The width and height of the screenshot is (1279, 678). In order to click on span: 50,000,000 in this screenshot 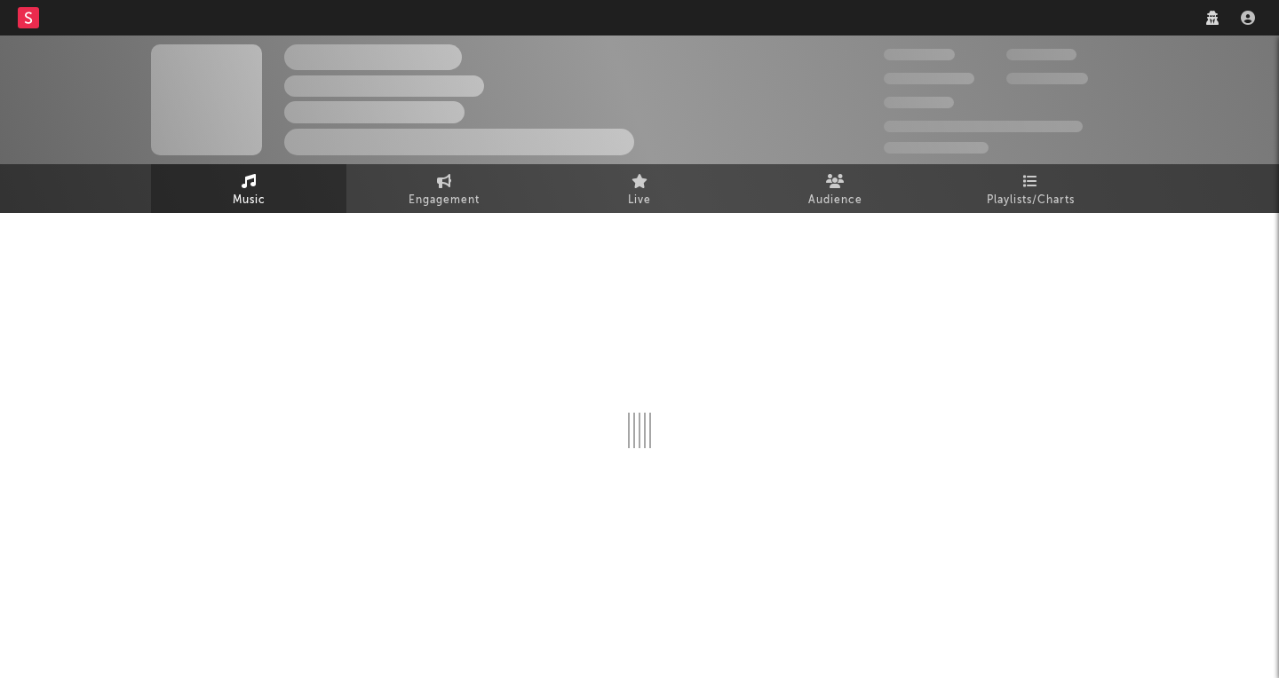, I will do `click(929, 78)`.